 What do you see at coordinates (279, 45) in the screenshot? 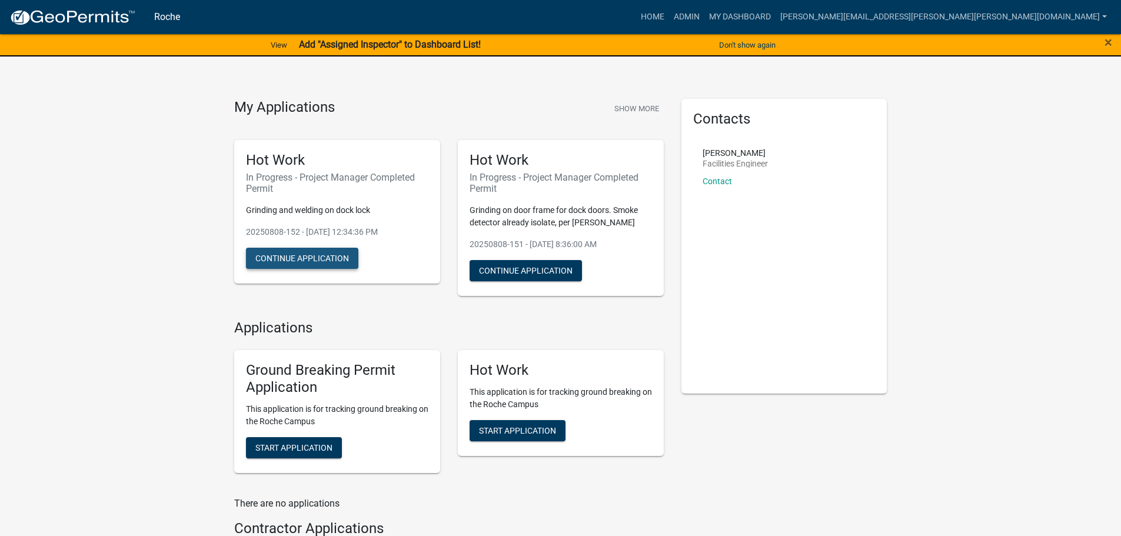
I see `a: View` at bounding box center [279, 45].